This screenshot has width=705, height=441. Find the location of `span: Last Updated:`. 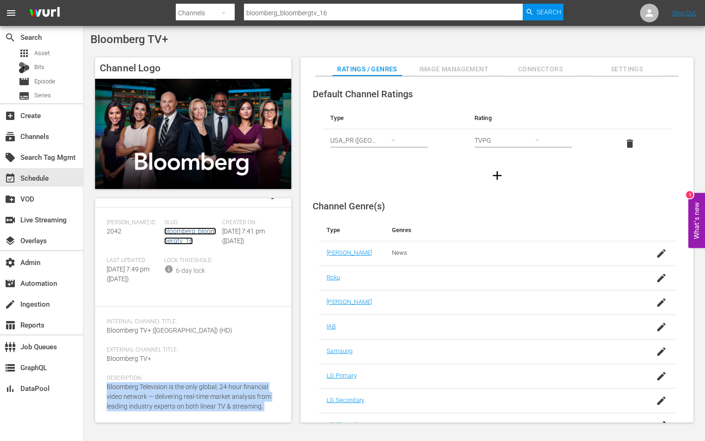

span: Last Updated: is located at coordinates (133, 261).